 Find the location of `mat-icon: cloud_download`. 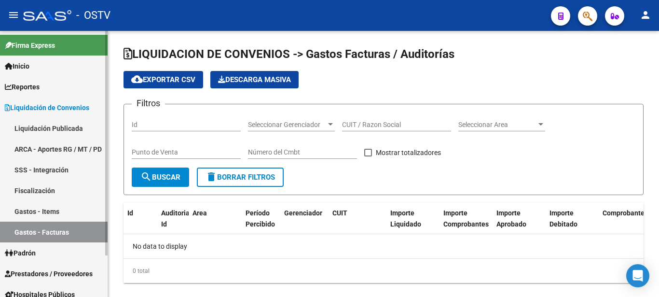

mat-icon: cloud_download is located at coordinates (137, 79).